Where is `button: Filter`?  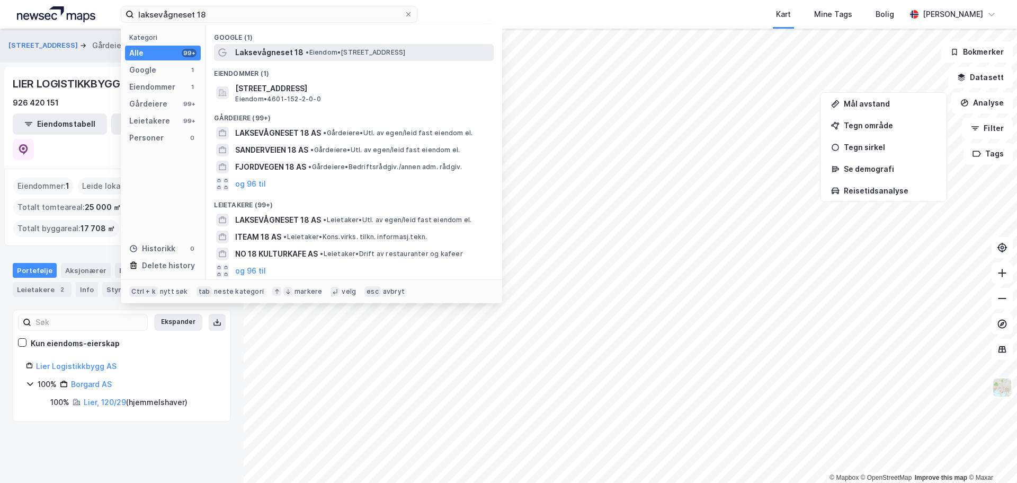 button: Filter is located at coordinates (988, 128).